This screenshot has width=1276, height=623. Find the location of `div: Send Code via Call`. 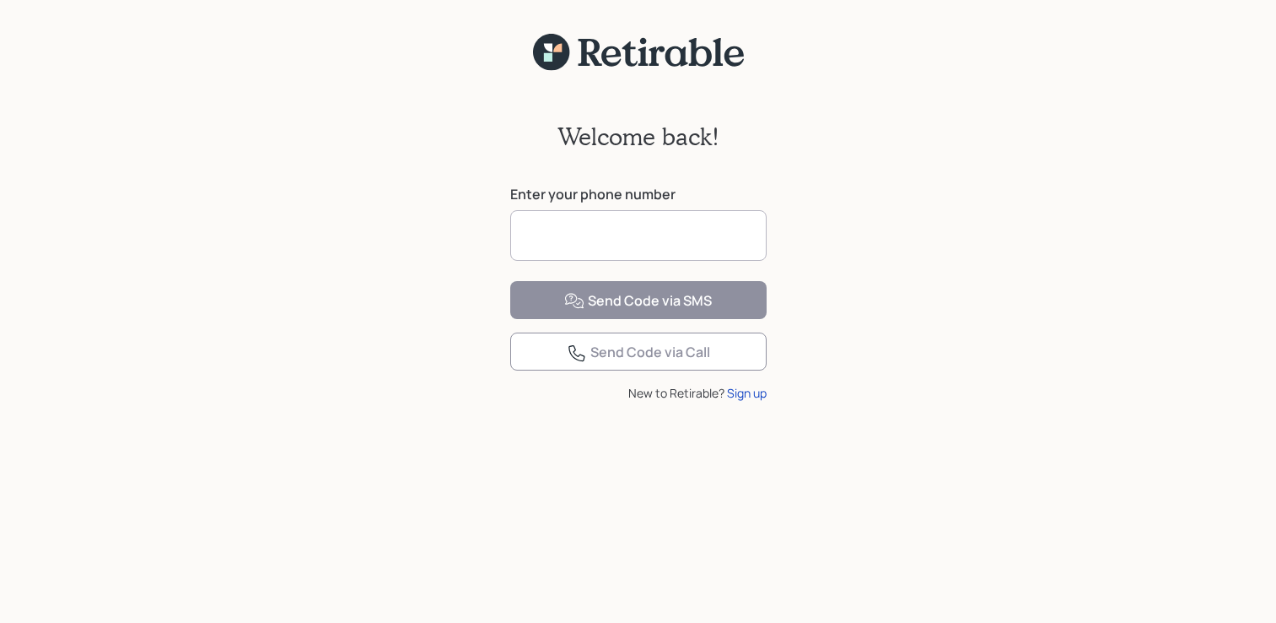

div: Send Code via Call is located at coordinates (639, 353).